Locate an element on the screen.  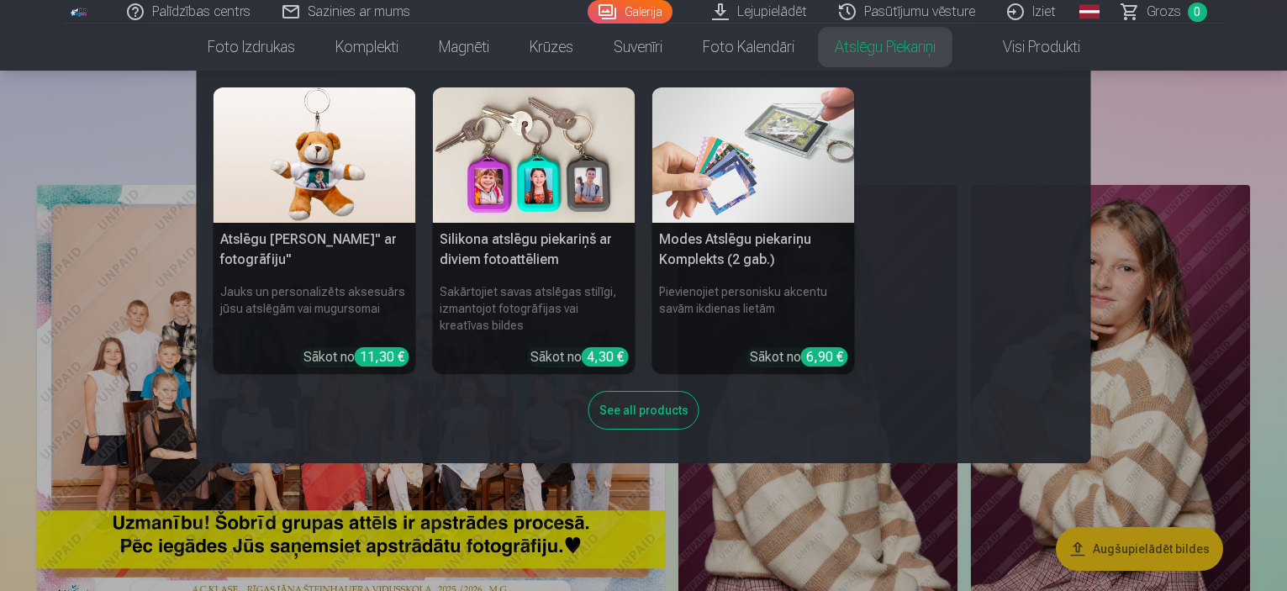
a: See all products is located at coordinates (644, 408).